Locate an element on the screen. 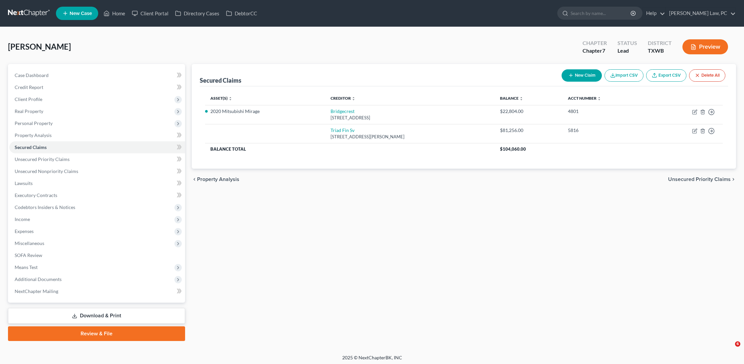 The image size is (744, 364). button: Import CSV is located at coordinates (624, 75).